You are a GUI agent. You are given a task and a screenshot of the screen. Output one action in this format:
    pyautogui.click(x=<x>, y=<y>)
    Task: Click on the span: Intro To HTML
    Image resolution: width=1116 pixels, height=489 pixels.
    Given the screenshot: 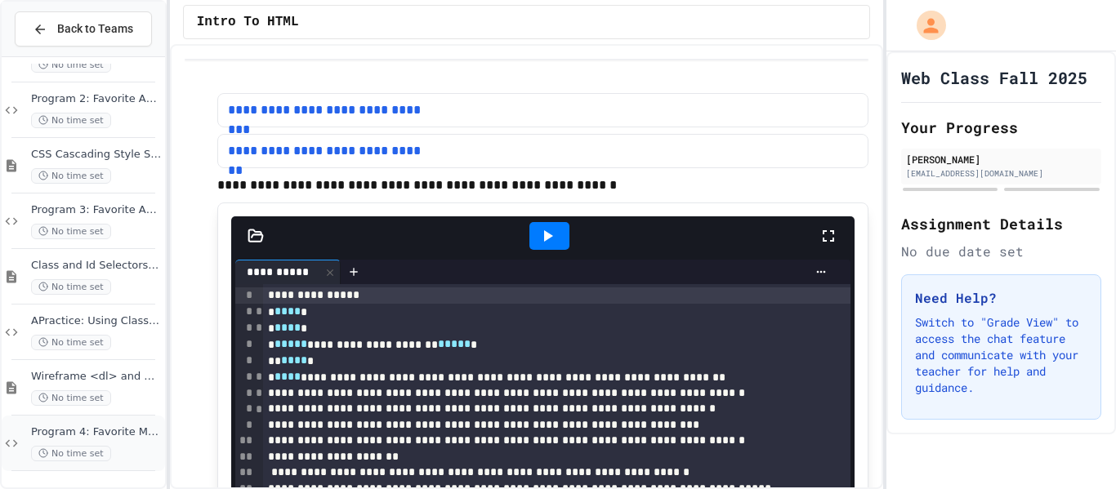 What is the action you would take?
    pyautogui.click(x=247, y=22)
    